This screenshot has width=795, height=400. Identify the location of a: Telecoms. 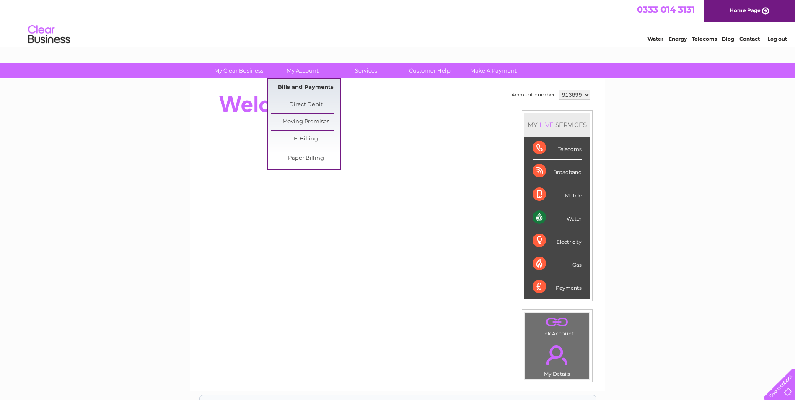
(705, 39).